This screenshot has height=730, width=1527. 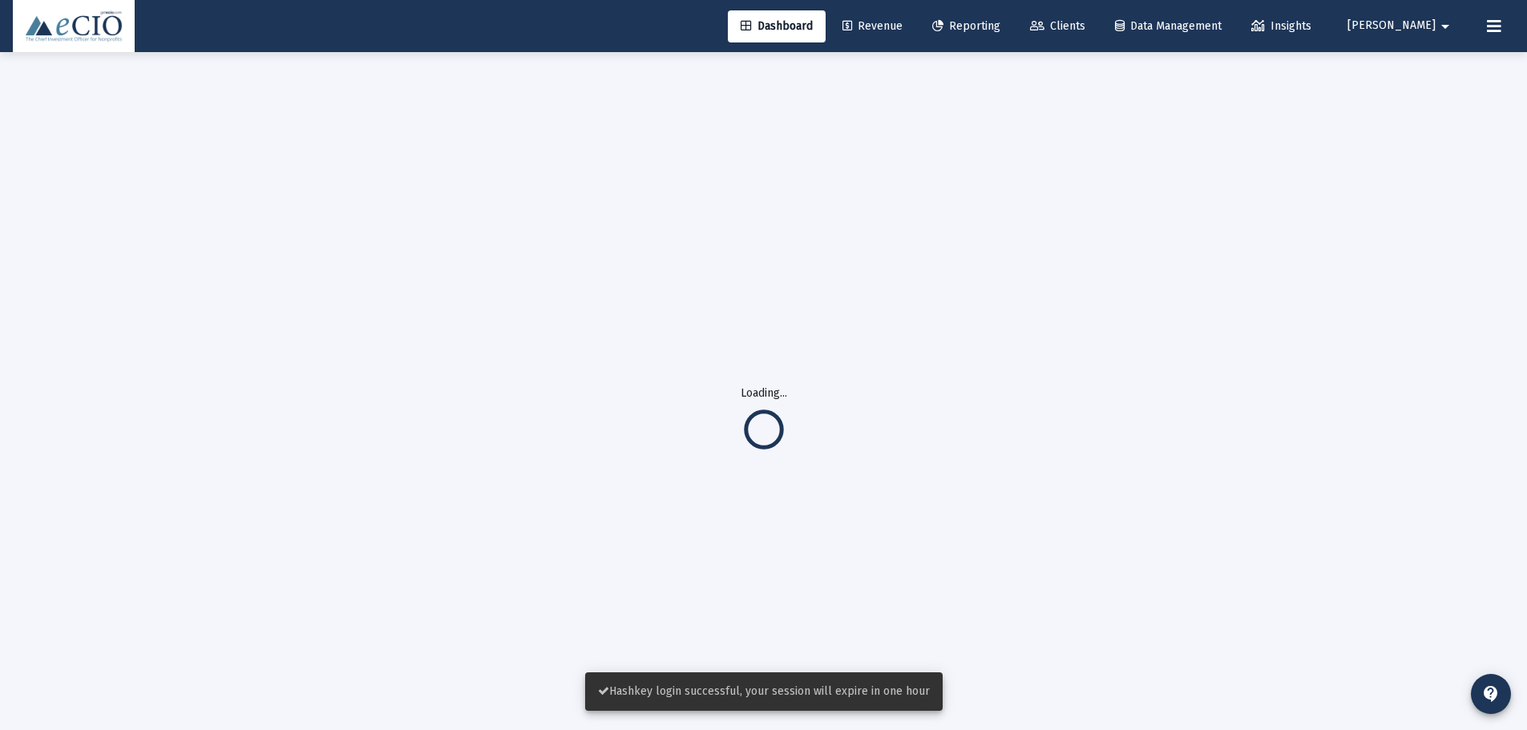 What do you see at coordinates (872, 26) in the screenshot?
I see `a: Revenue` at bounding box center [872, 26].